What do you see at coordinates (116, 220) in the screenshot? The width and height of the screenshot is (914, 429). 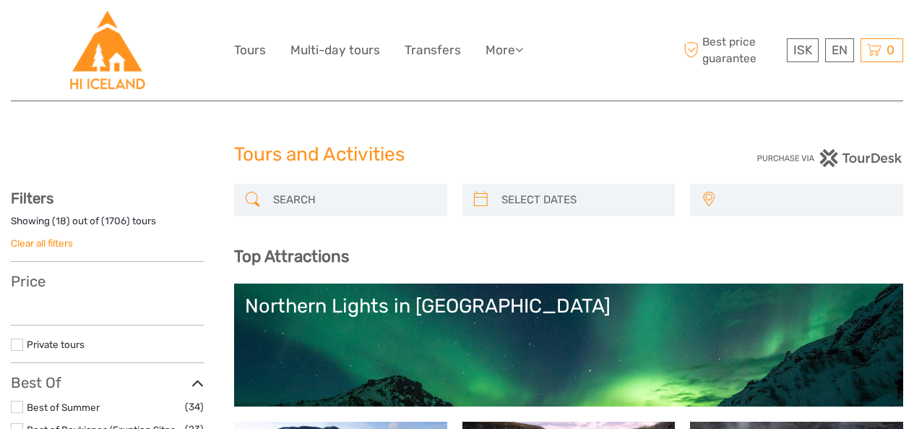 I see `label: 1706` at bounding box center [116, 220].